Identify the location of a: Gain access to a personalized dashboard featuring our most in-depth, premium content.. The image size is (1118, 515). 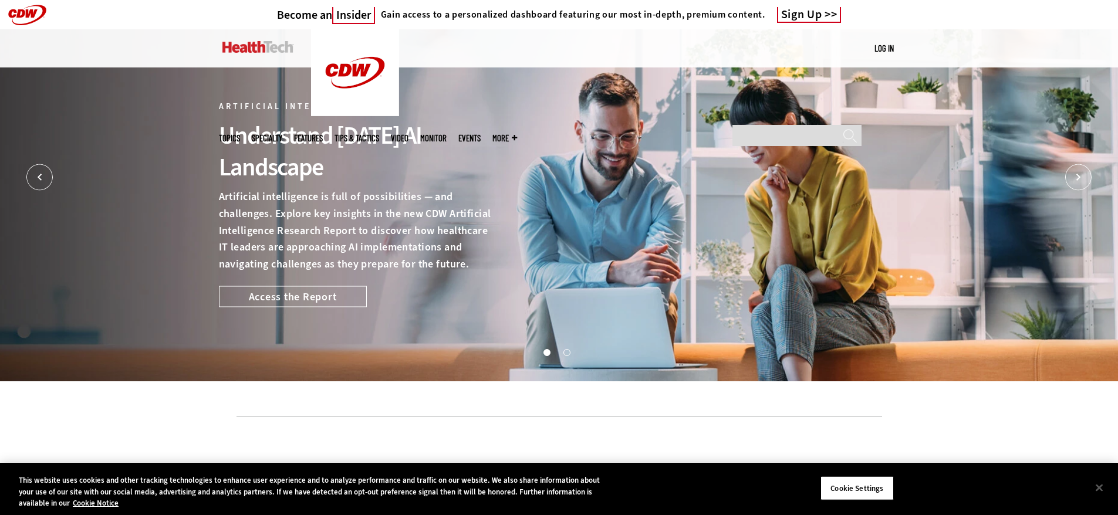
(570, 15).